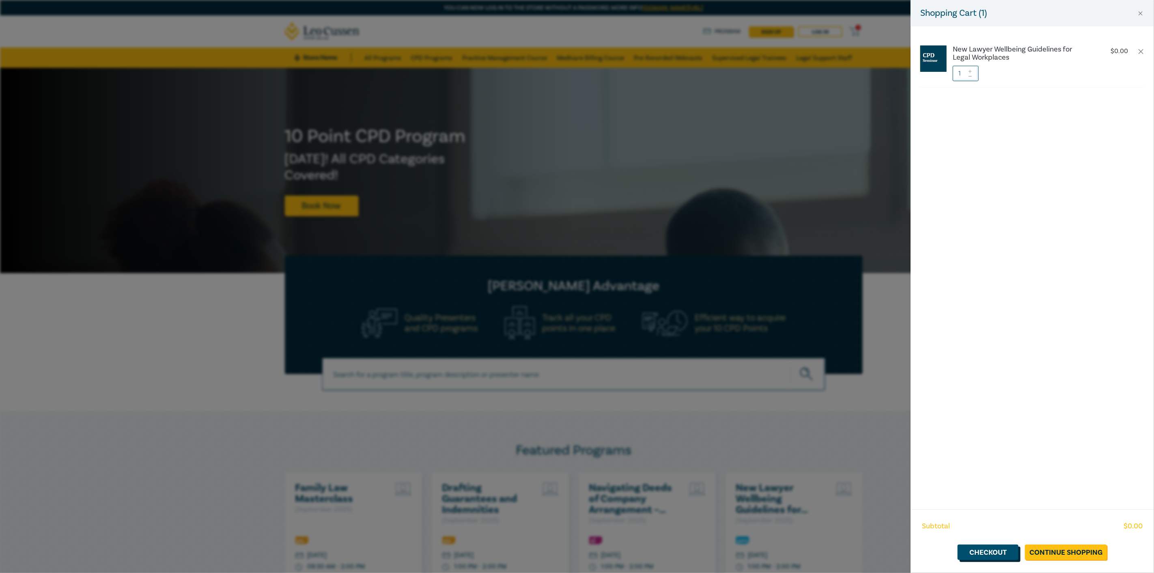 This screenshot has width=1154, height=573. Describe the element at coordinates (933, 58) in the screenshot. I see `img: CPD%20Seminar.jpg` at that location.